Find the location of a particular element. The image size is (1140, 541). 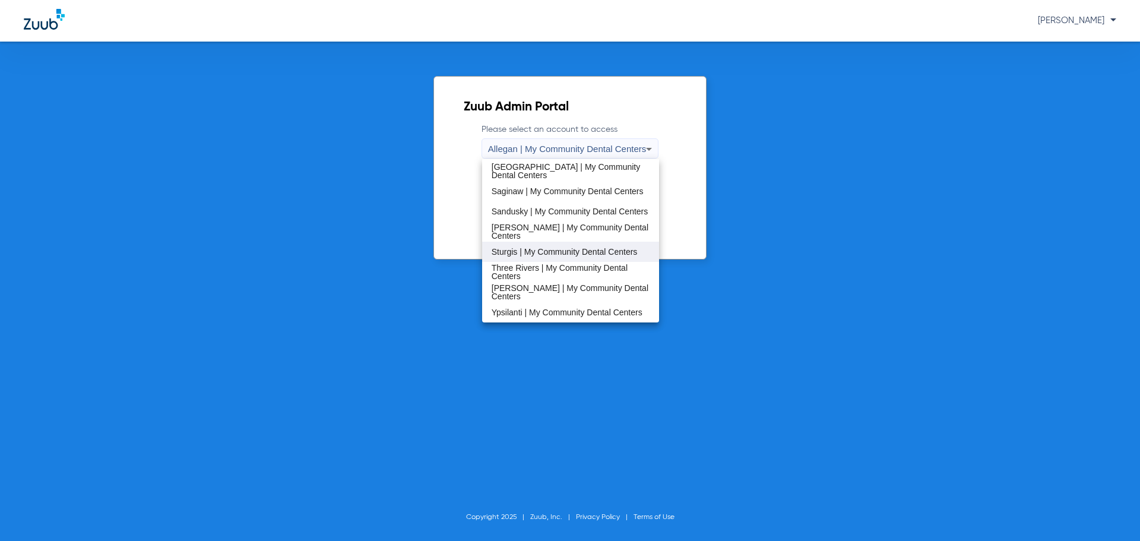

span: Three Rivers | My Community Dental Centers is located at coordinates (571, 272).